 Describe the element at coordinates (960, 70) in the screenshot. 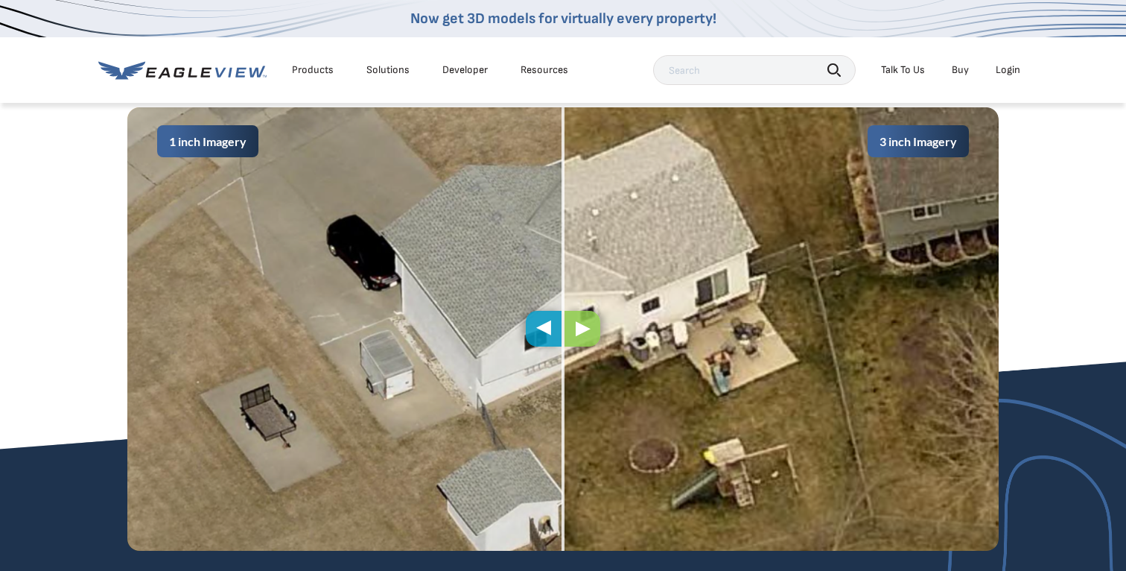

I see `a: Buy` at that location.